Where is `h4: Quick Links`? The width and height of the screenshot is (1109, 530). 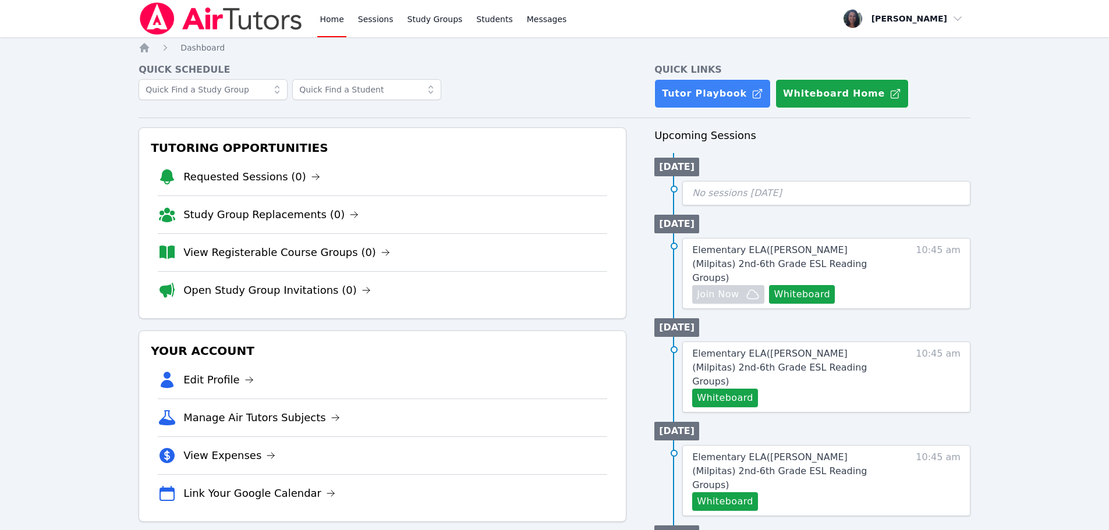 h4: Quick Links is located at coordinates (812, 70).